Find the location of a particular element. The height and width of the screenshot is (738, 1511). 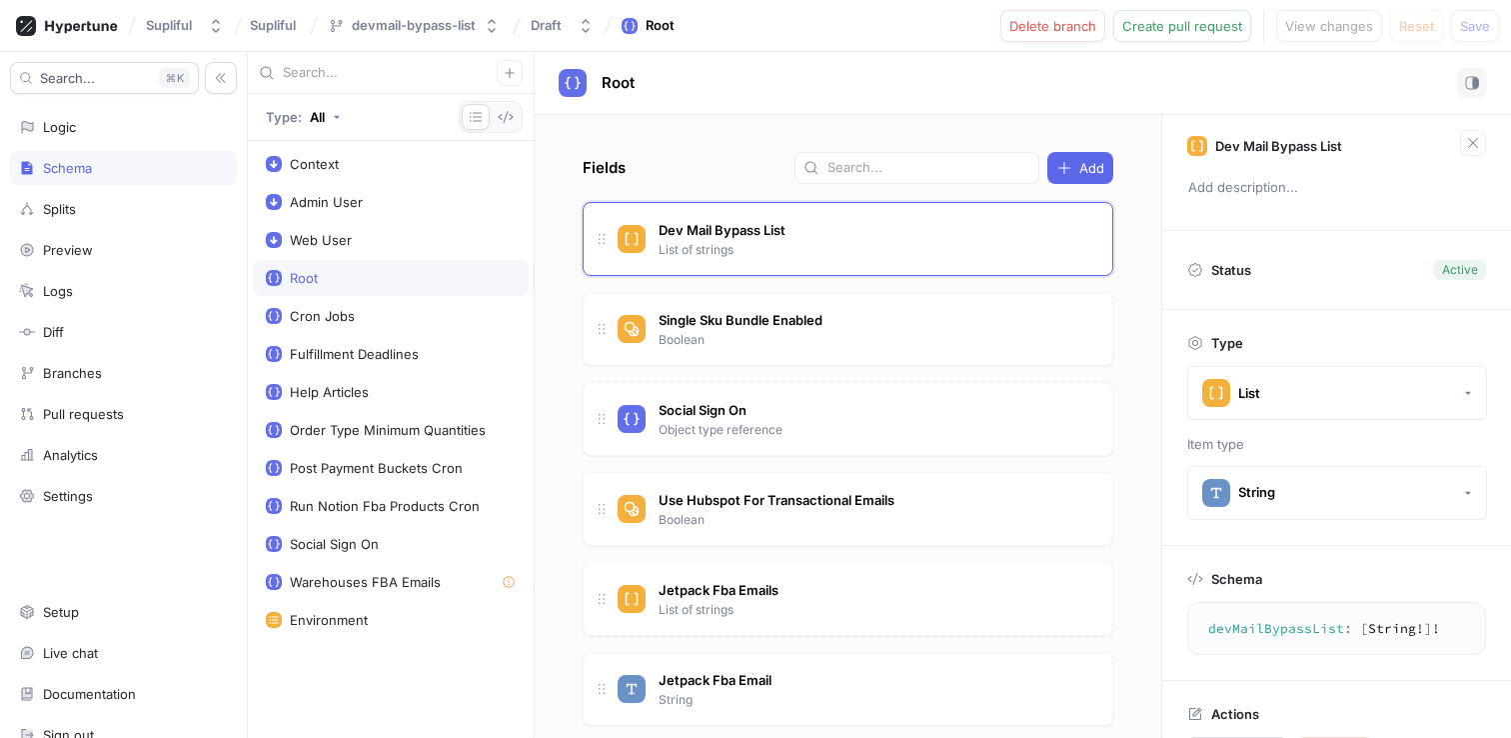

span: Jetpack Fba Emails is located at coordinates (719, 590).